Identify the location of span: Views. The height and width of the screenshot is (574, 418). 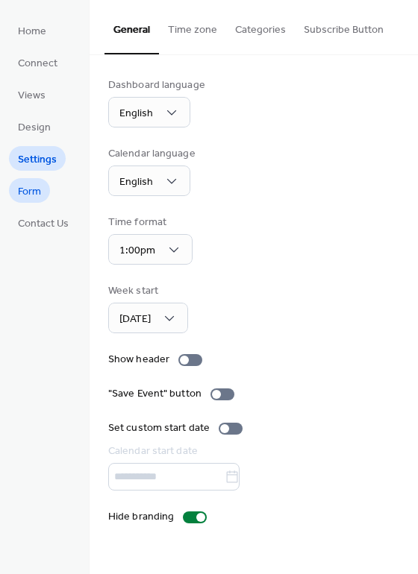
(31, 95).